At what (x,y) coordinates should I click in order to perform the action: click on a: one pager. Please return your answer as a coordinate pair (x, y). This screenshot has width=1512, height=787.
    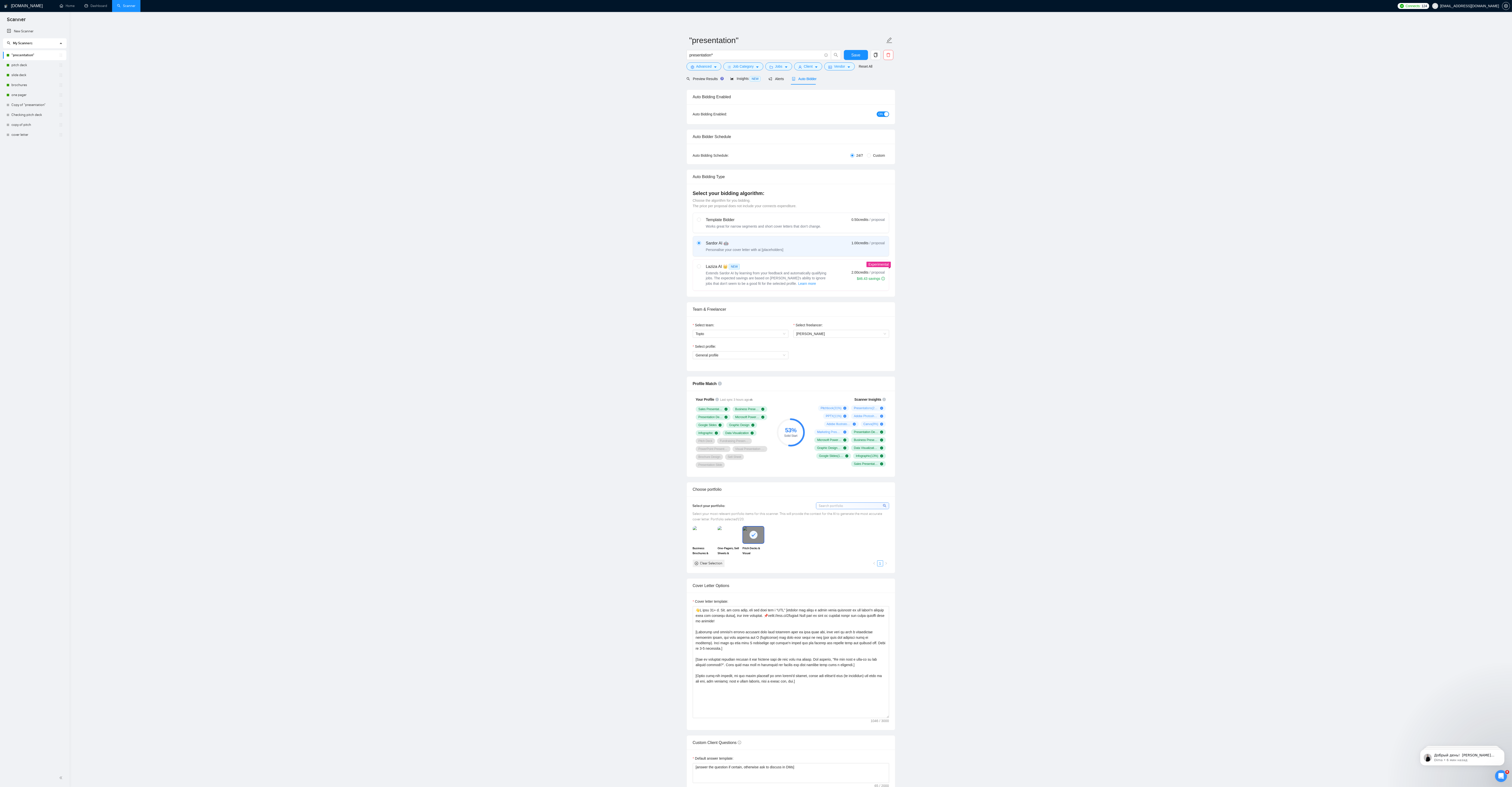
    Looking at the image, I should click on (35, 95).